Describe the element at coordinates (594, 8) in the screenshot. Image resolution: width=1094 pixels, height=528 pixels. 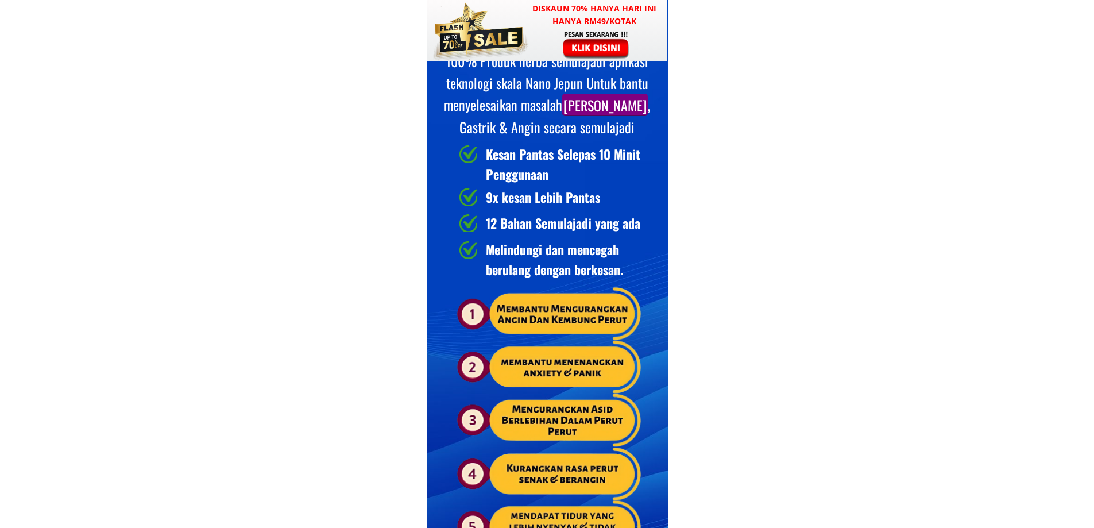
I see `font: Diskaun 70% hanya hari ini` at that location.